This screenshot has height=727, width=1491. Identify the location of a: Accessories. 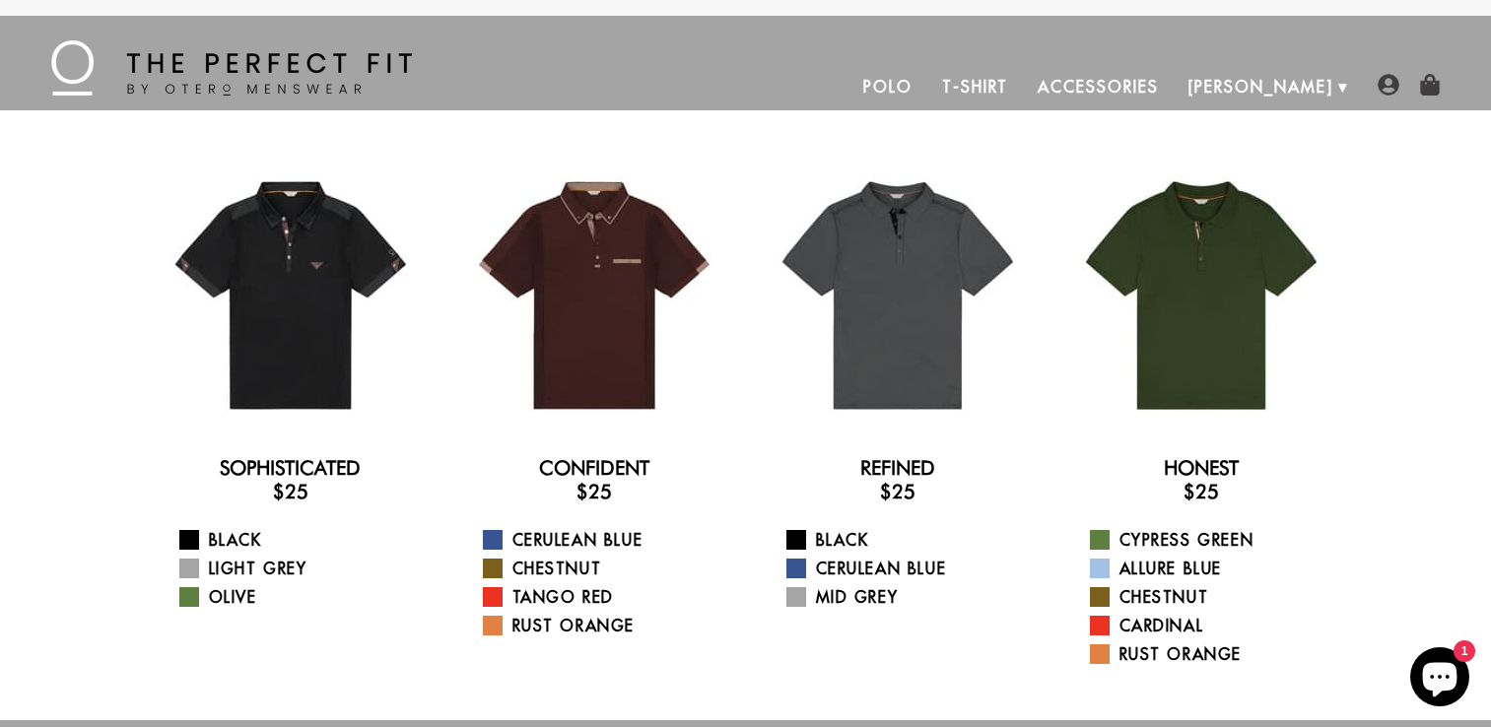
(1098, 87).